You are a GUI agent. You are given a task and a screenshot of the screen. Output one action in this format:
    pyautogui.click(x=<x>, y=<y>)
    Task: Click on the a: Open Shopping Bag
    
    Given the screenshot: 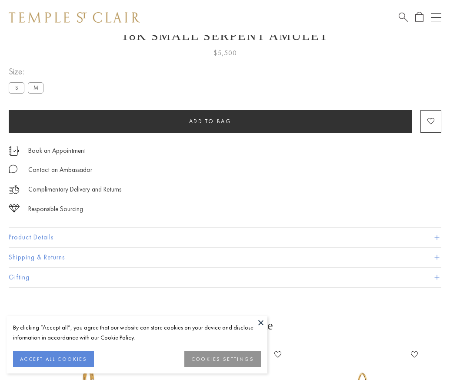 What is the action you would take?
    pyautogui.click(x=419, y=17)
    